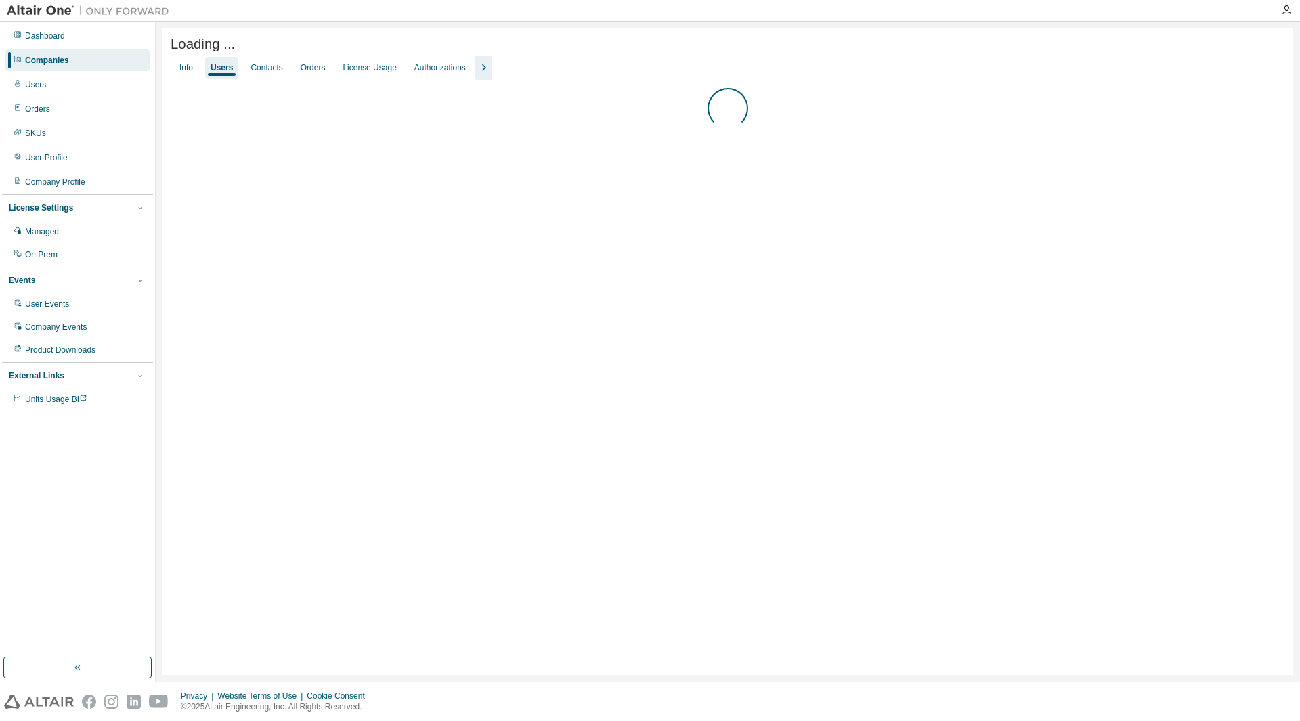 This screenshot has width=1300, height=721. I want to click on div: Events, so click(22, 280).